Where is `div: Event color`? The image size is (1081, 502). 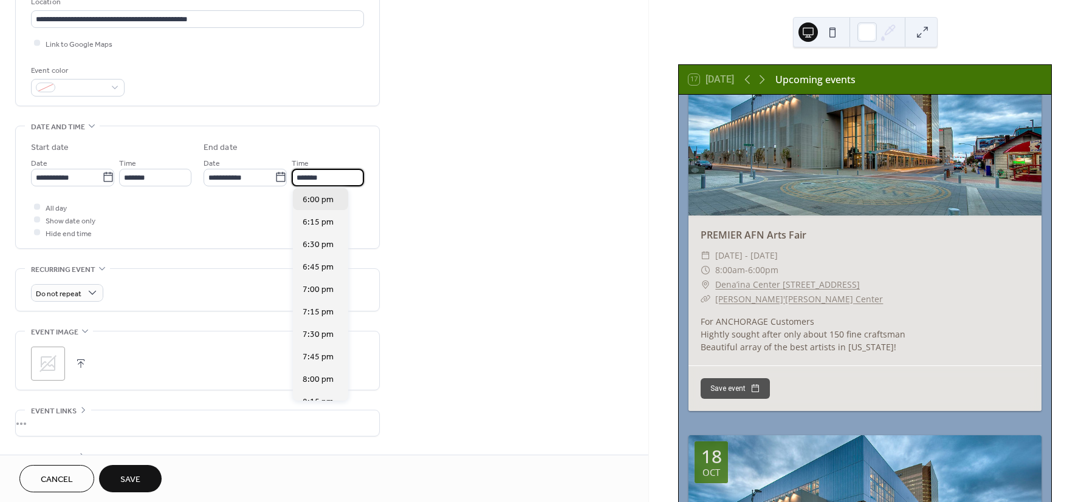
div: Event color is located at coordinates (77, 70).